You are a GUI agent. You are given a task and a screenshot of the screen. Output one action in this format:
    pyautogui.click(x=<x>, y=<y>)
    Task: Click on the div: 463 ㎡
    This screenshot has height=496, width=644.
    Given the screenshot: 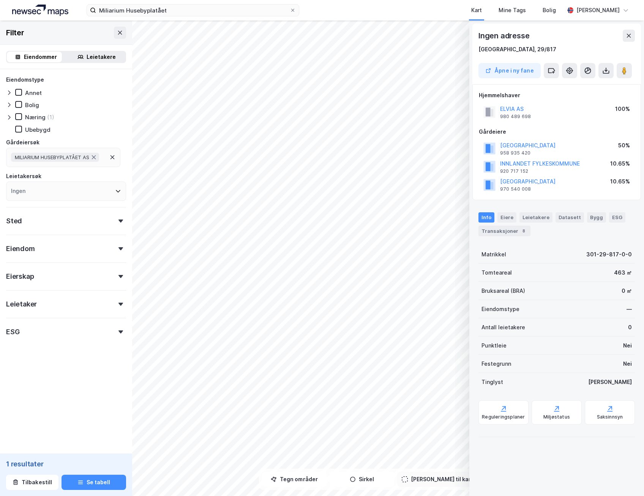 What is the action you would take?
    pyautogui.click(x=623, y=273)
    